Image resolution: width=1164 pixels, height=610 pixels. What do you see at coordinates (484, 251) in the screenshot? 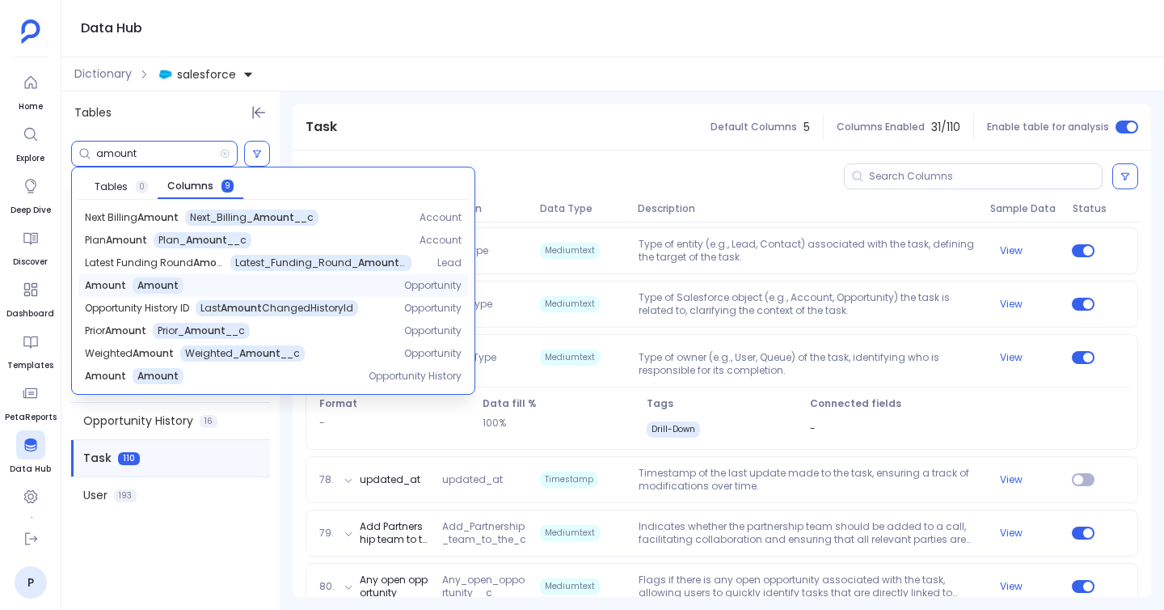
I see `span: WhoType` at bounding box center [484, 251].